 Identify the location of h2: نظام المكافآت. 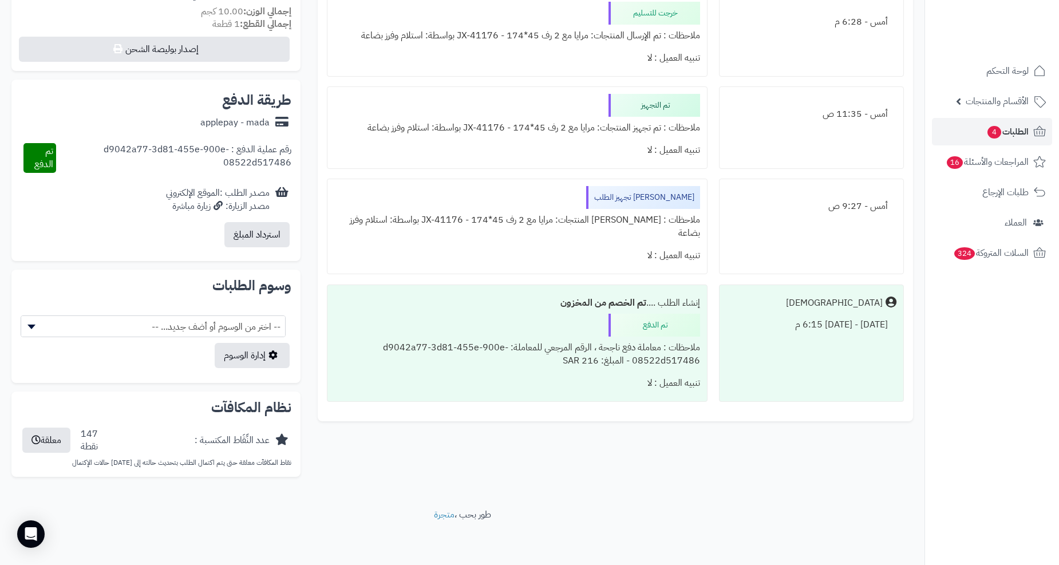
(156, 407).